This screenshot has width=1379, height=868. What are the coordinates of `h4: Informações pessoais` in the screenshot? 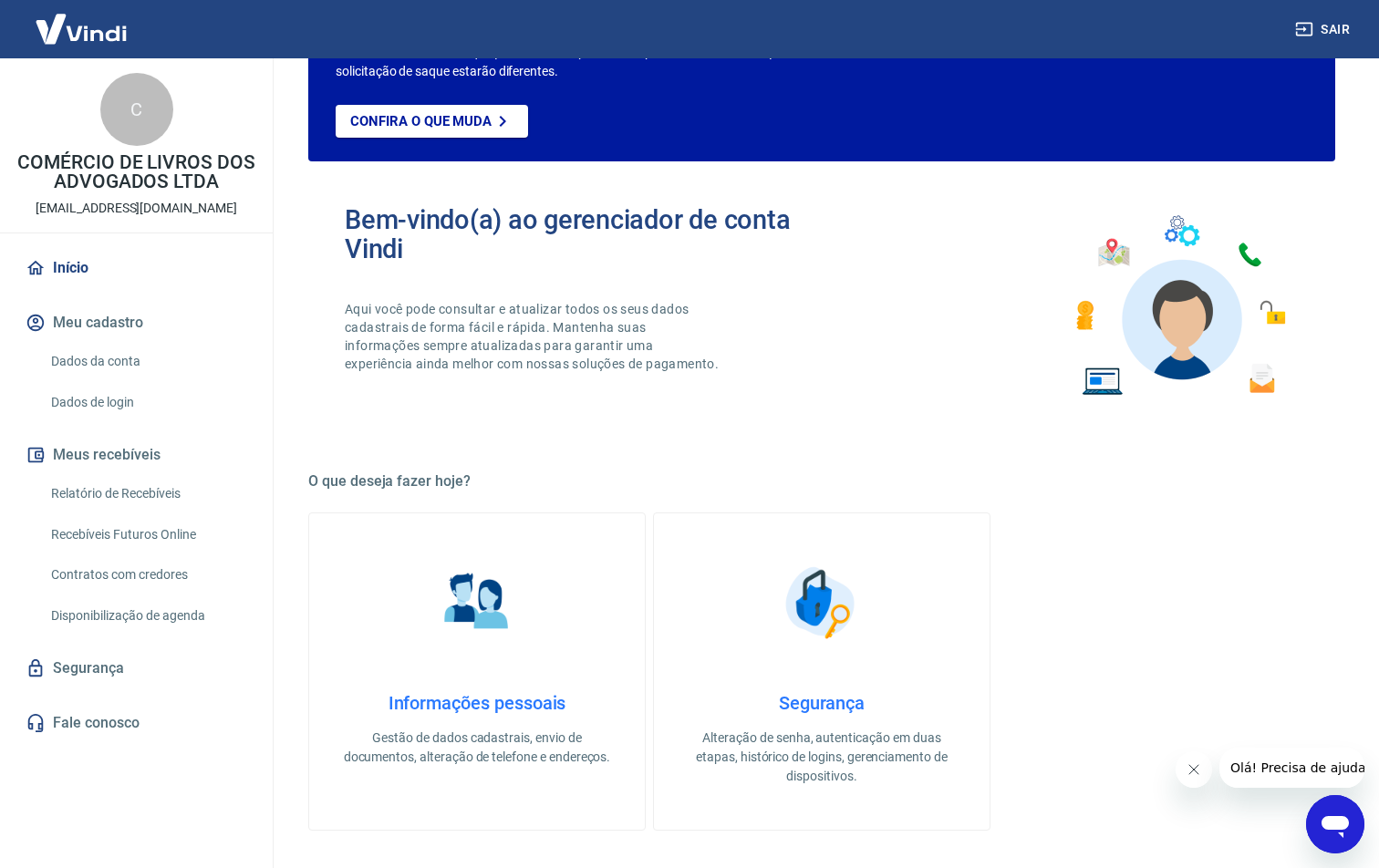 It's located at (476, 703).